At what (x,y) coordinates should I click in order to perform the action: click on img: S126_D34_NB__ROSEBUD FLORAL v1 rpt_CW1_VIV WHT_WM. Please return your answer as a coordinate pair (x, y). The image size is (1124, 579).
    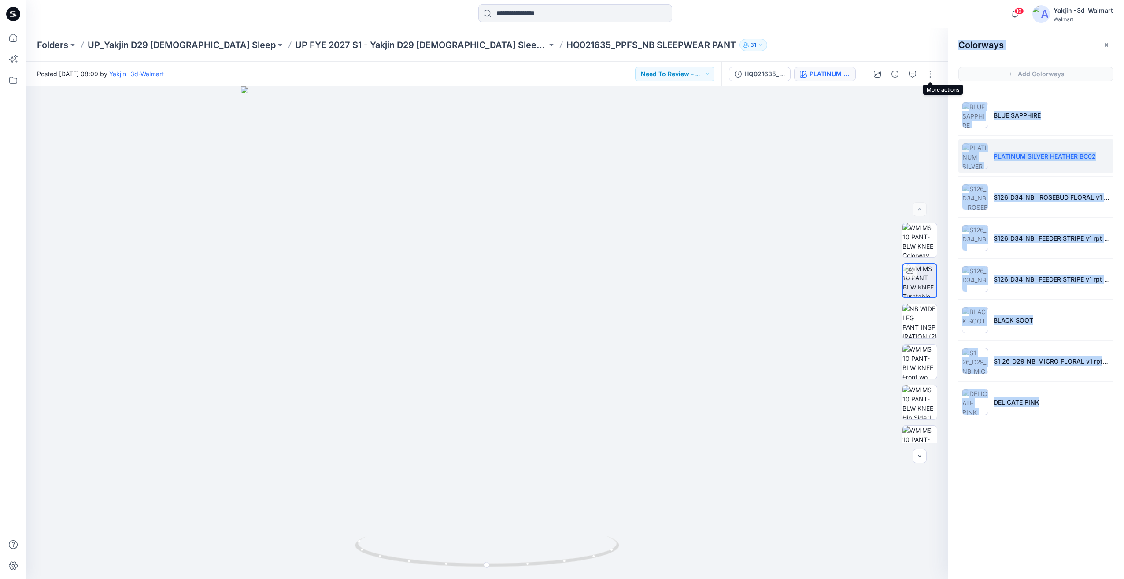
    Looking at the image, I should click on (975, 197).